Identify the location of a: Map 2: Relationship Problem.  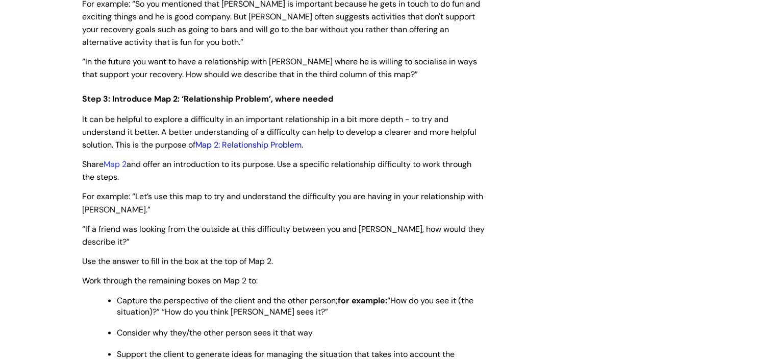
(248, 144).